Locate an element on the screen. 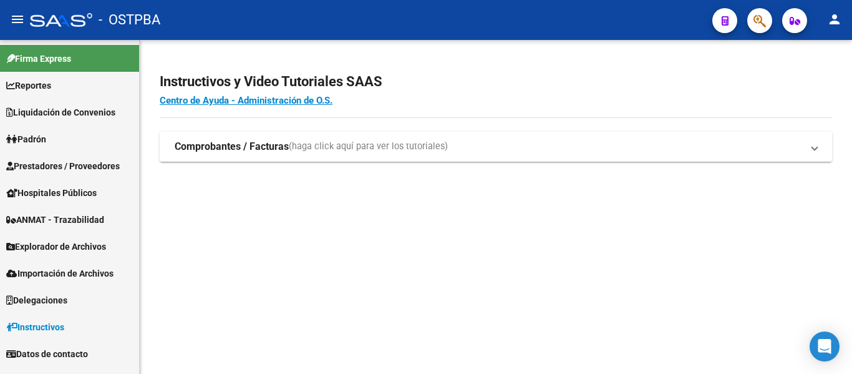  span: Hospitales Públicos is located at coordinates (51, 193).